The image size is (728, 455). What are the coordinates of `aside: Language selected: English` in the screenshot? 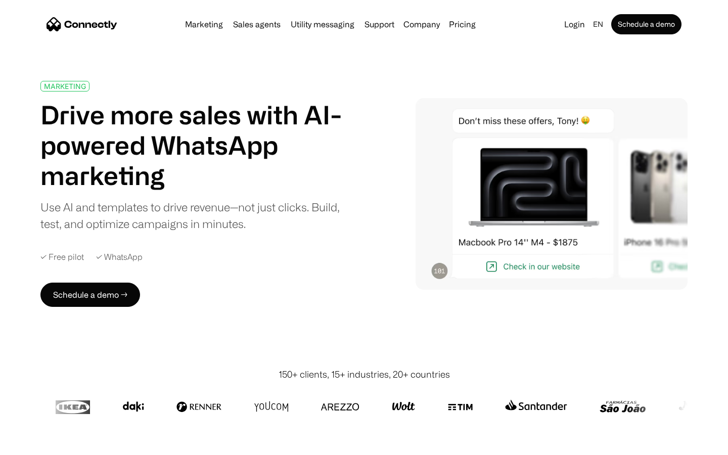 It's located at (35, 444).